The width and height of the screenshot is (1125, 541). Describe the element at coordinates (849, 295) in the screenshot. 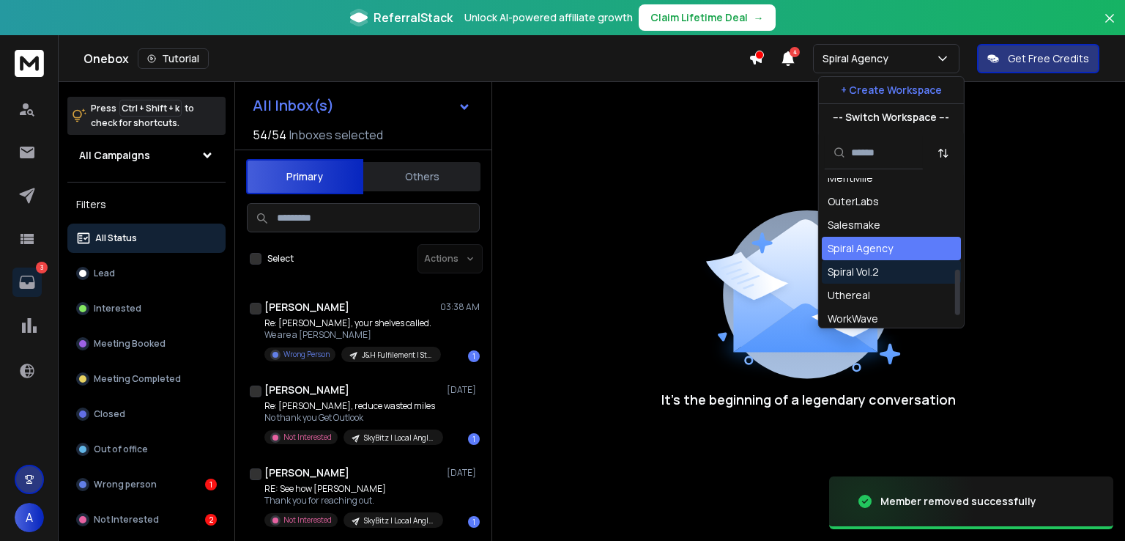

I see `div: Uthereal` at that location.